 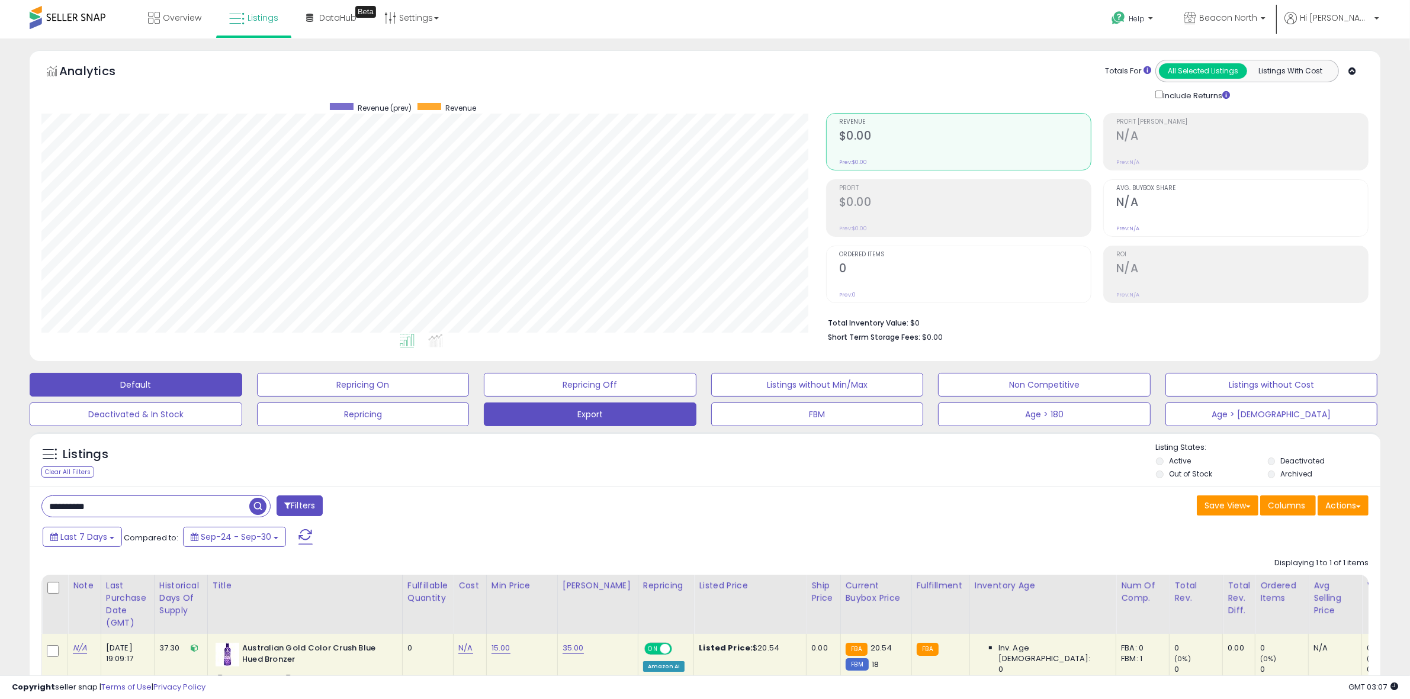 I want to click on div: Include Returns, so click(x=1195, y=95).